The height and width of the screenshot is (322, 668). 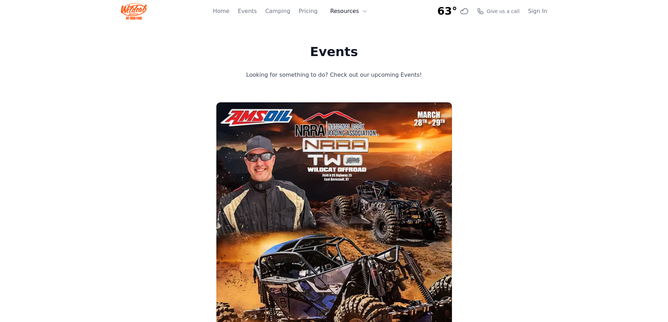 I want to click on a: Sign In, so click(x=538, y=11).